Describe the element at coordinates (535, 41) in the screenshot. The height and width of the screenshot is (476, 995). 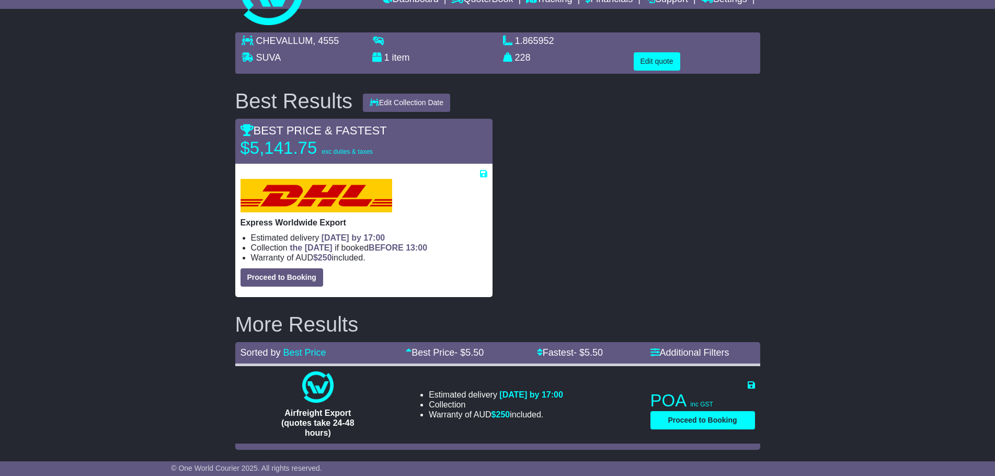
I see `span: 1.865952` at that location.